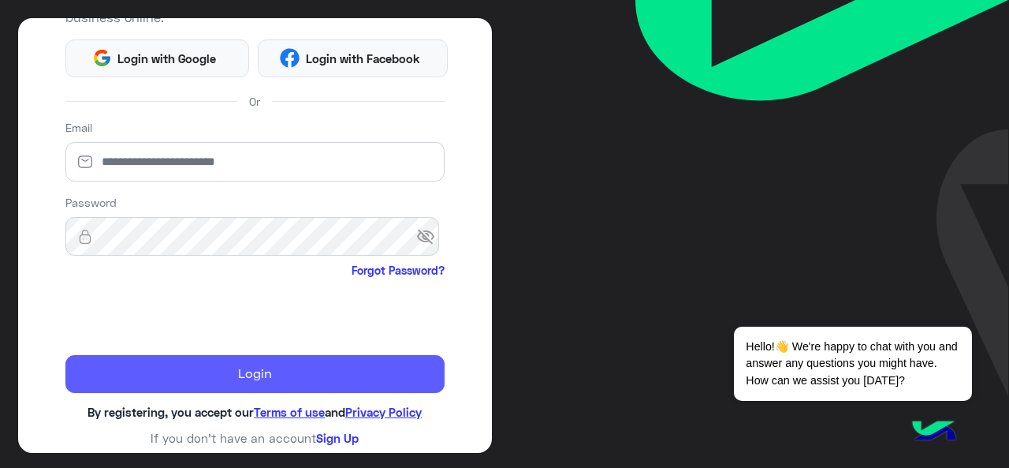 The height and width of the screenshot is (468, 1009). Describe the element at coordinates (255, 438) in the screenshot. I see `h6: If you don’t have an account` at that location.